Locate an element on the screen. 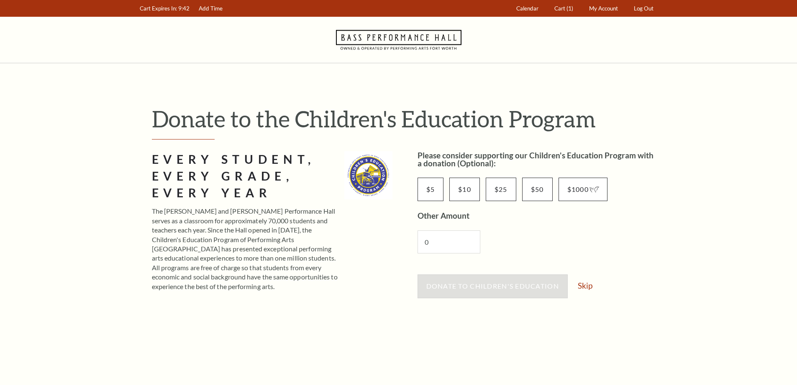  span: 9:42 is located at coordinates (184, 8).